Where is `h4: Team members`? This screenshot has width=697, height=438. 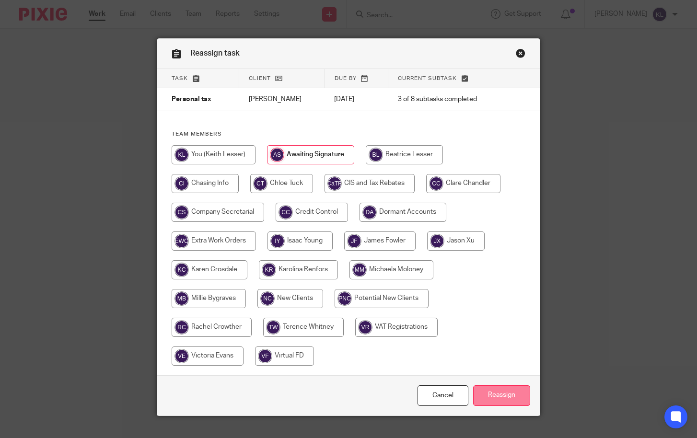 h4: Team members is located at coordinates (348, 134).